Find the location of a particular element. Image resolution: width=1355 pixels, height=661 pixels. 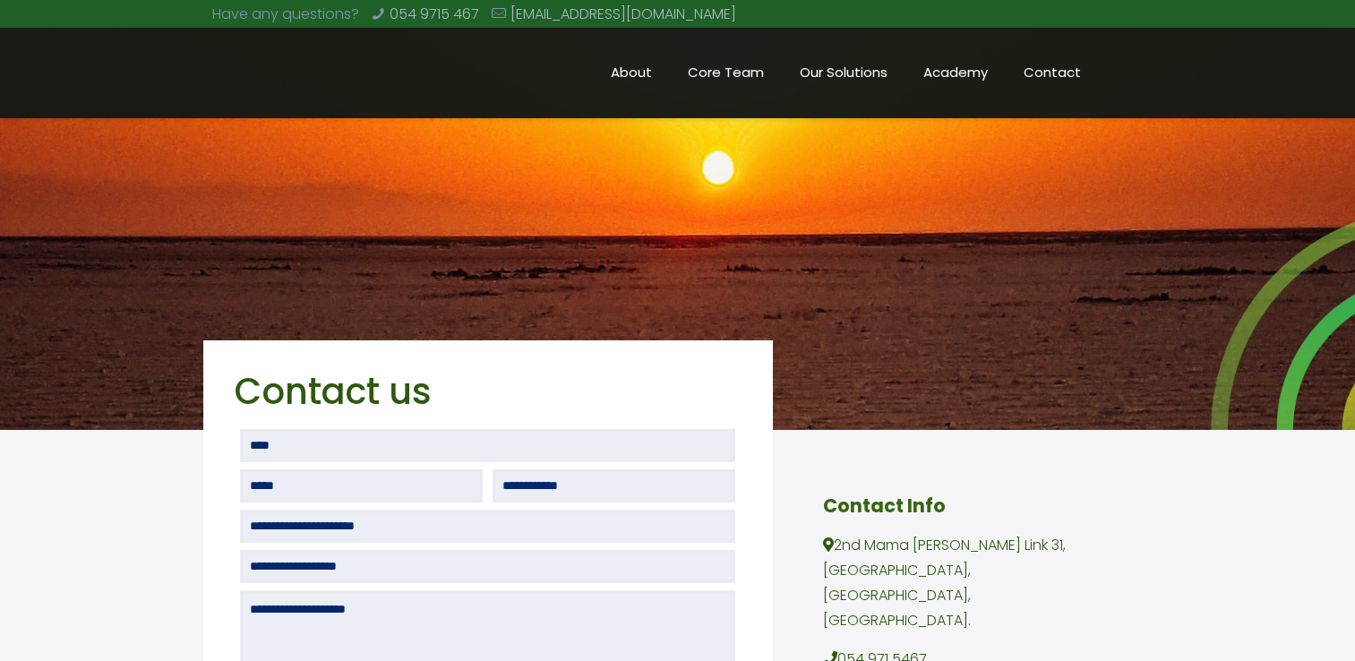

a: Academy is located at coordinates (956, 73).